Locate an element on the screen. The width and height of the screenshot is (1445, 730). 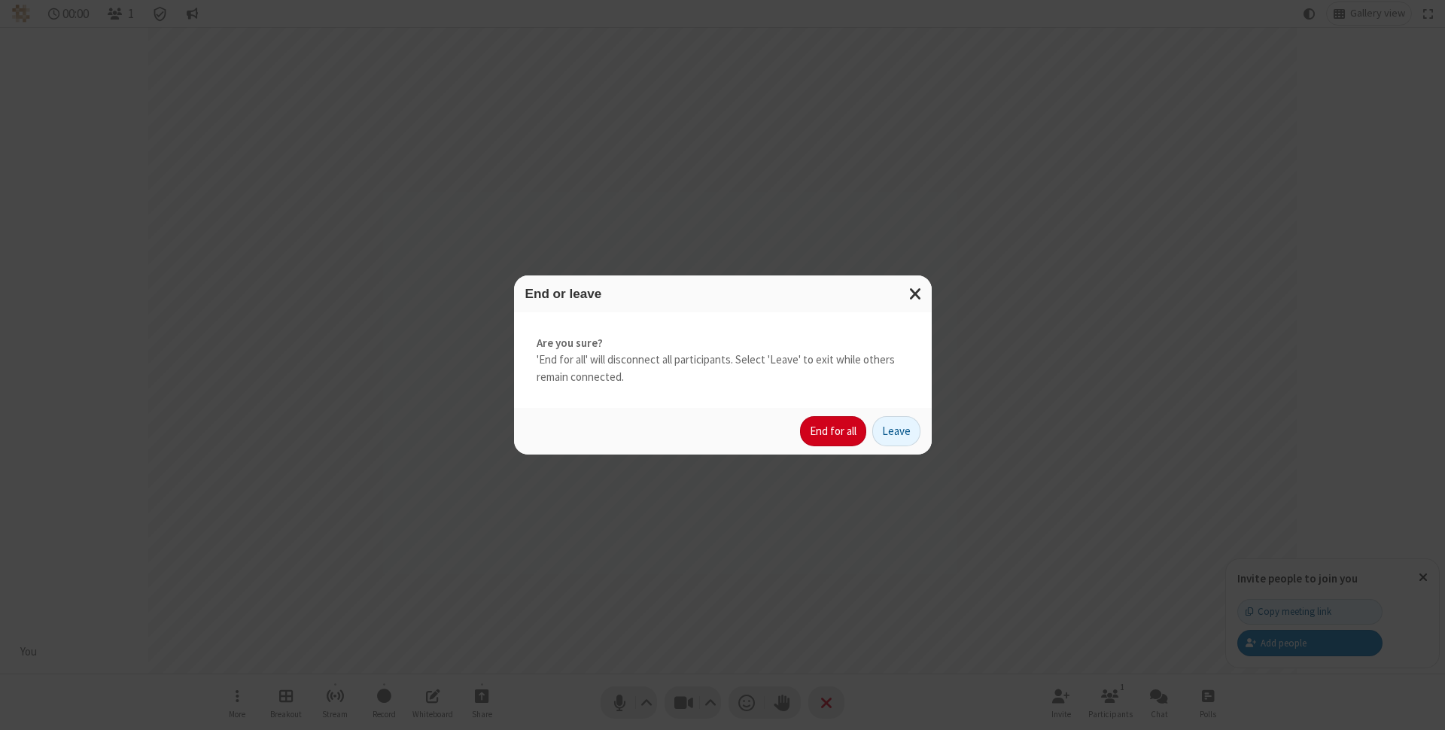
div: 'End for all' will disconnect all participants. Select 'Leave' to exit while others remain connec... is located at coordinates (723, 361).